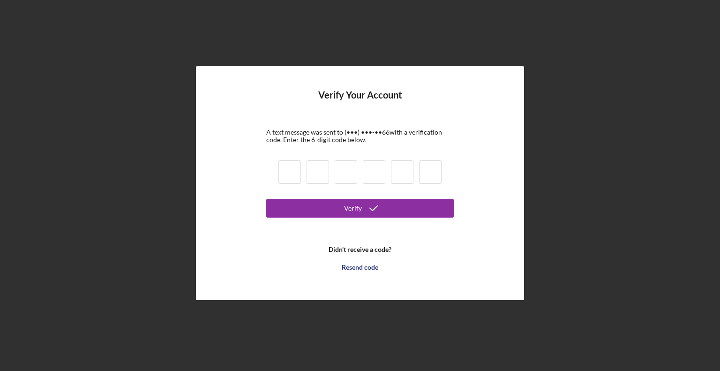 The width and height of the screenshot is (720, 371). Describe the element at coordinates (360, 208) in the screenshot. I see `button: Verify` at that location.